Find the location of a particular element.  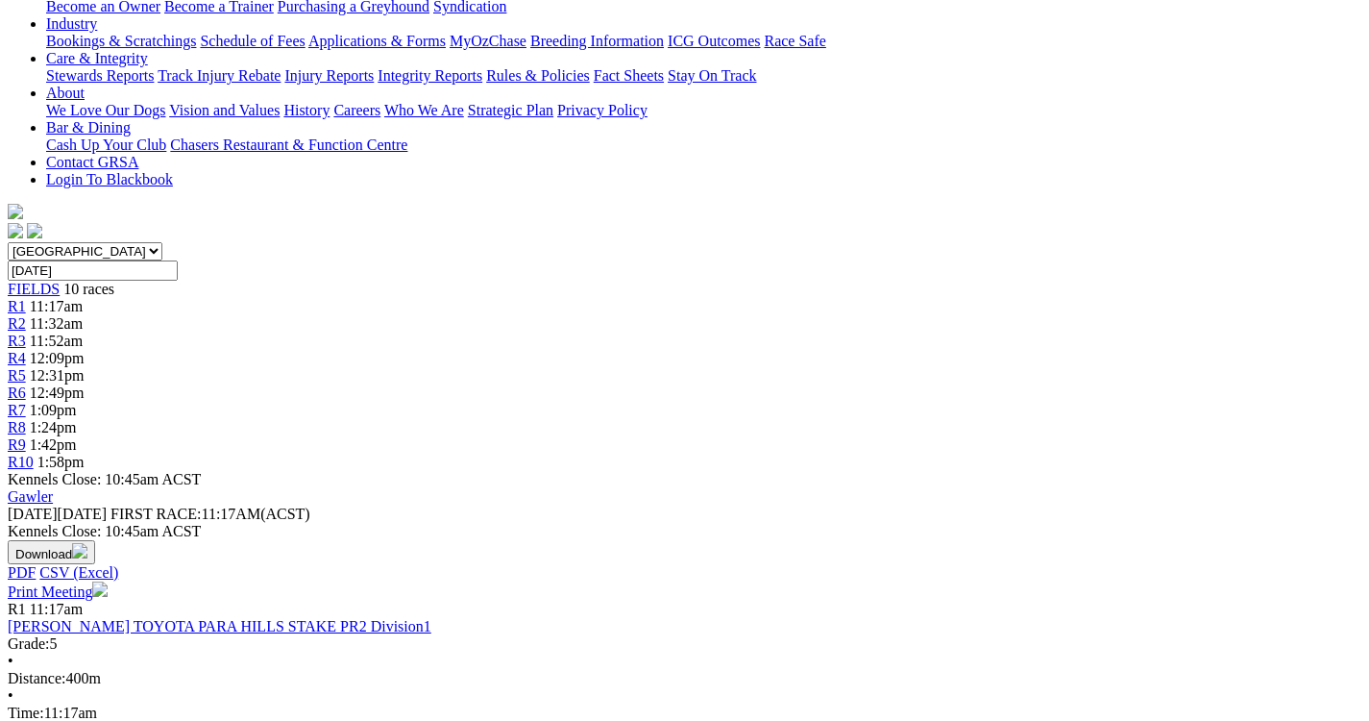

div: 400m is located at coordinates (684, 678).